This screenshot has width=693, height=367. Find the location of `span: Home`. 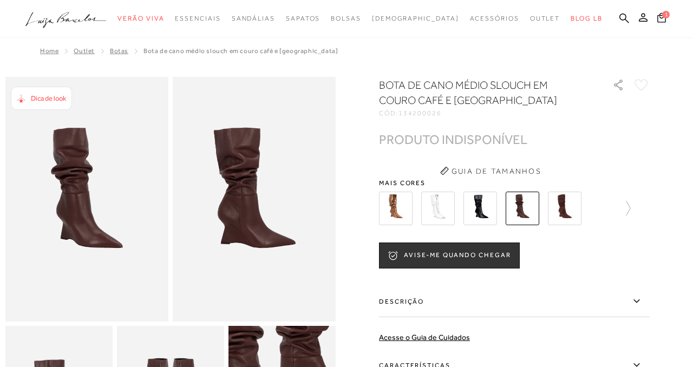

span: Home is located at coordinates (49, 51).